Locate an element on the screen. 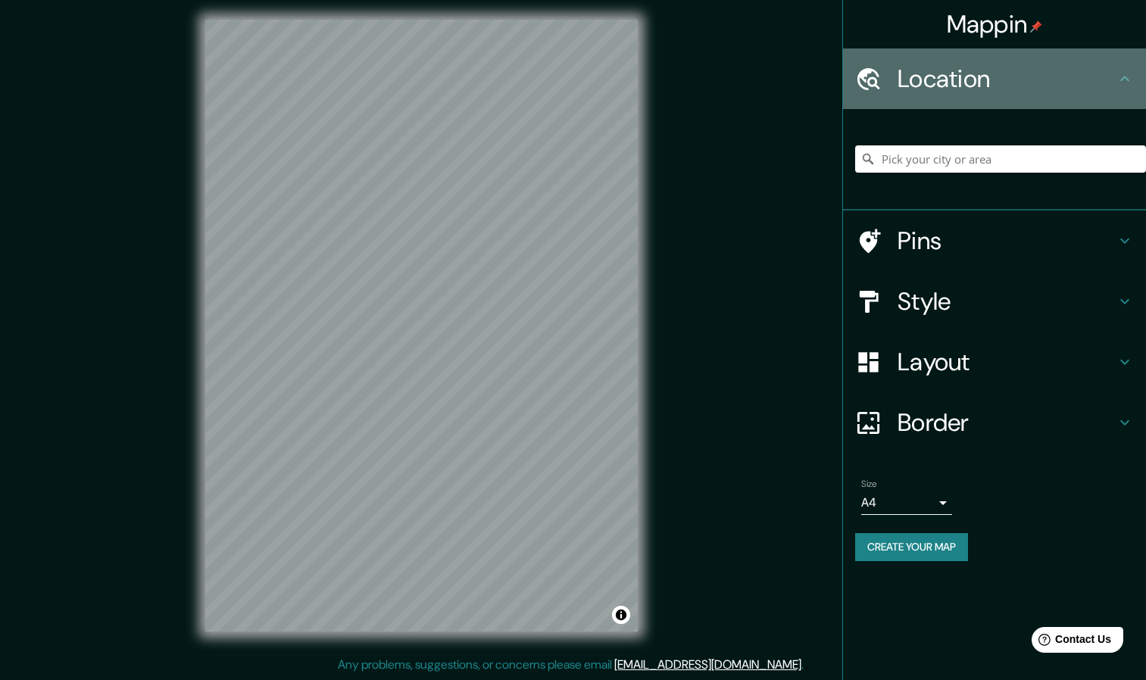  div: Style is located at coordinates (995, 301).